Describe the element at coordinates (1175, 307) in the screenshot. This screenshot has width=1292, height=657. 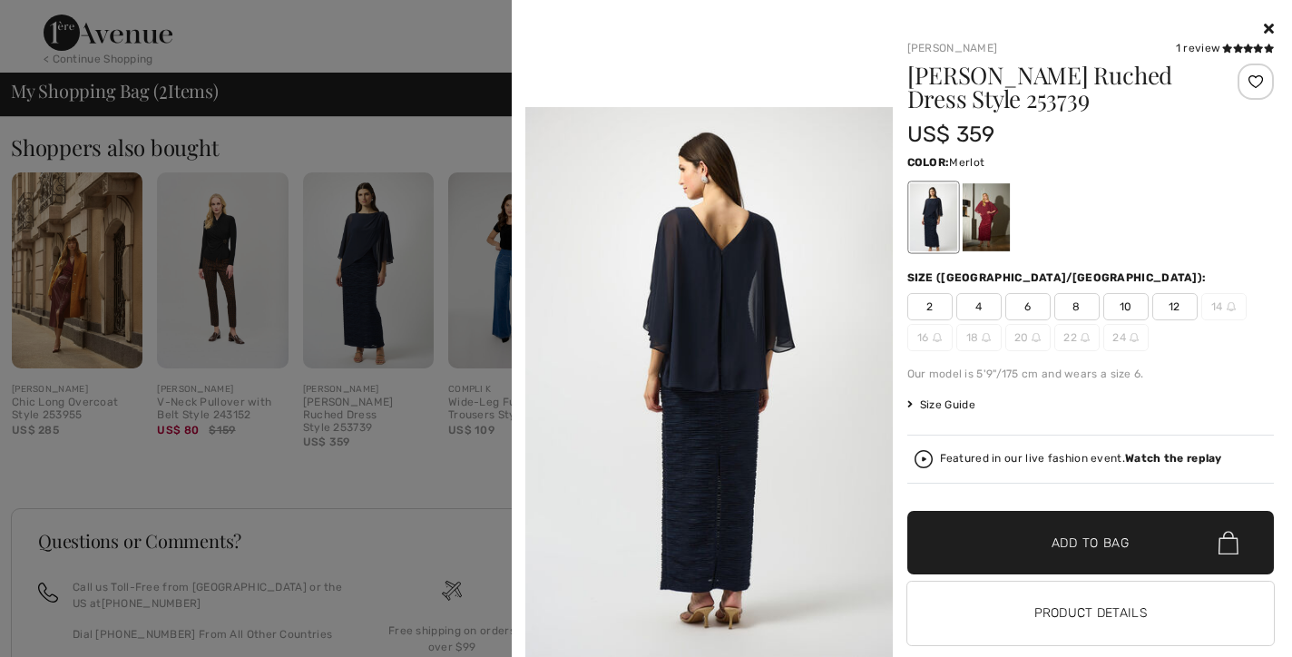
I see `span: 12` at that location.